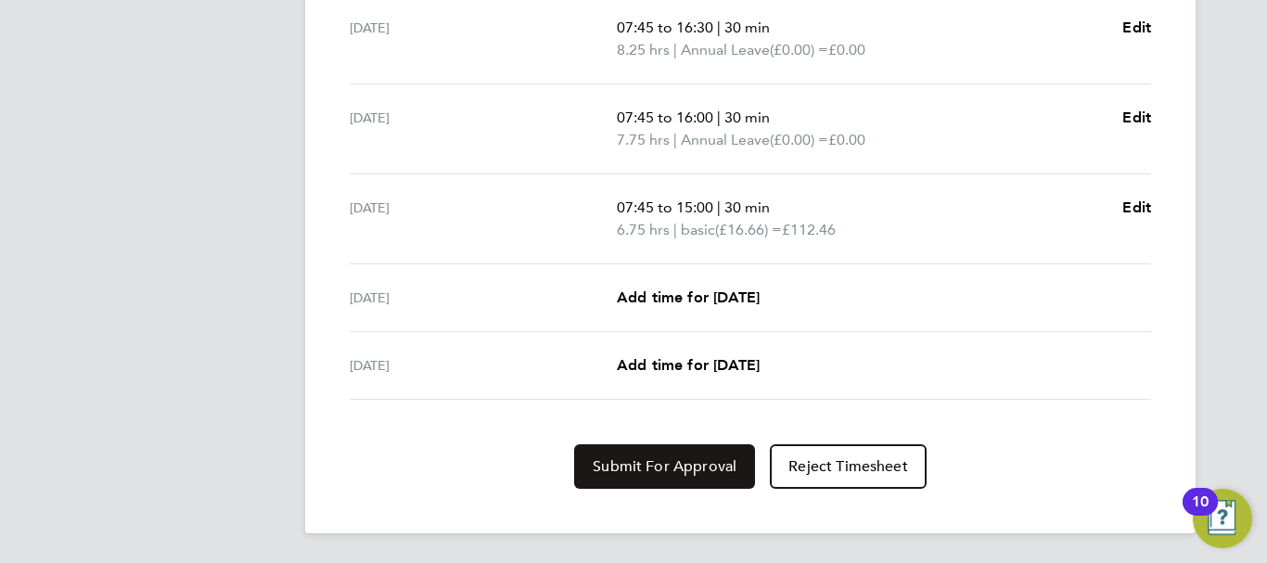 The width and height of the screenshot is (1267, 563). I want to click on span: Reject Timesheet, so click(848, 467).